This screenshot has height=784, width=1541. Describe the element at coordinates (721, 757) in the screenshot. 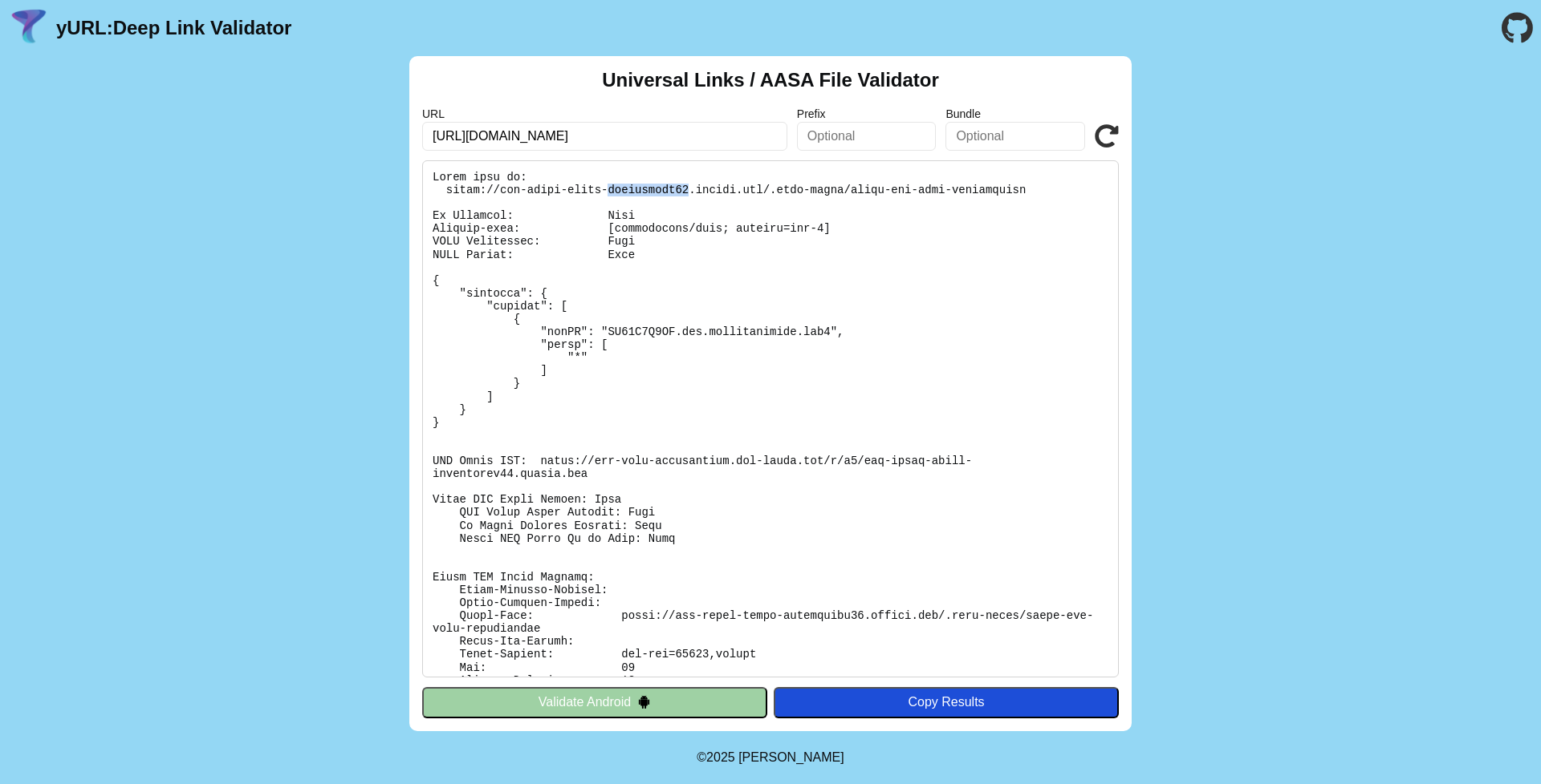

I see `span: 2025` at that location.